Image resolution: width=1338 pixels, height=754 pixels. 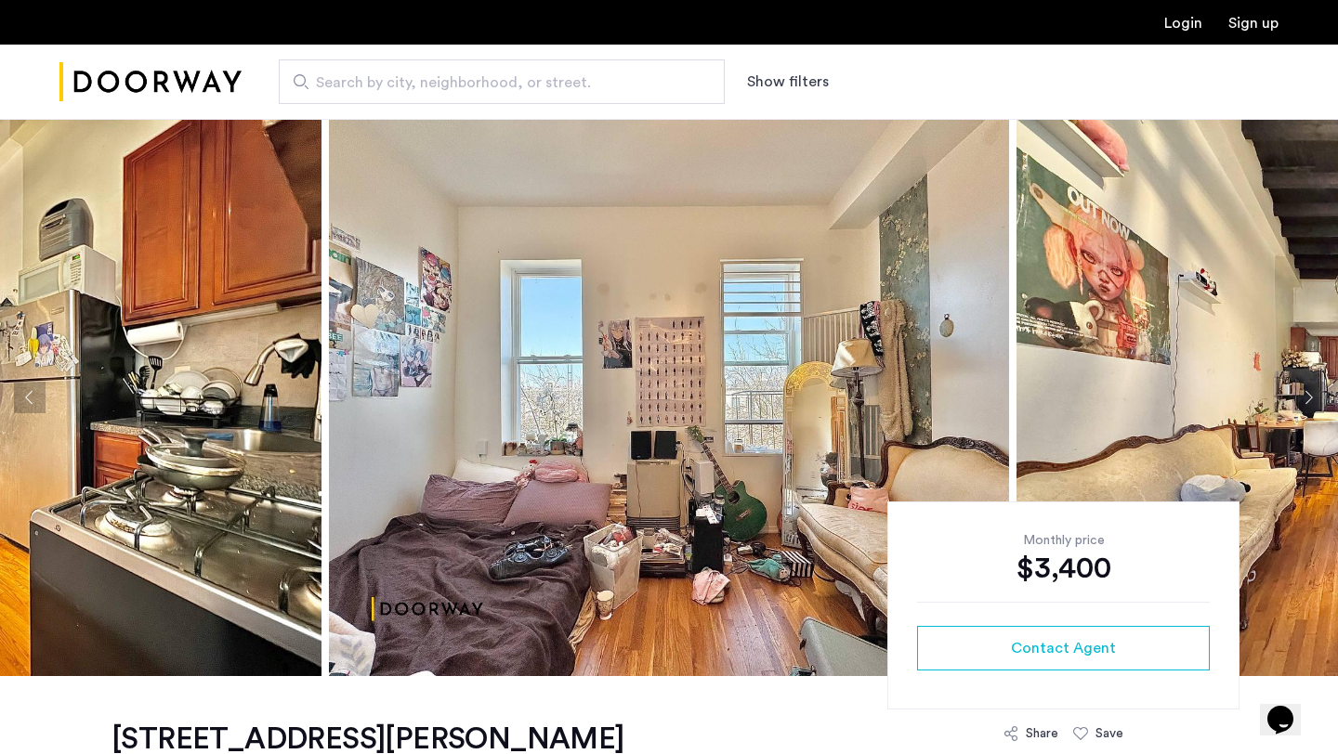 I want to click on button: Show or hide filters, so click(x=788, y=82).